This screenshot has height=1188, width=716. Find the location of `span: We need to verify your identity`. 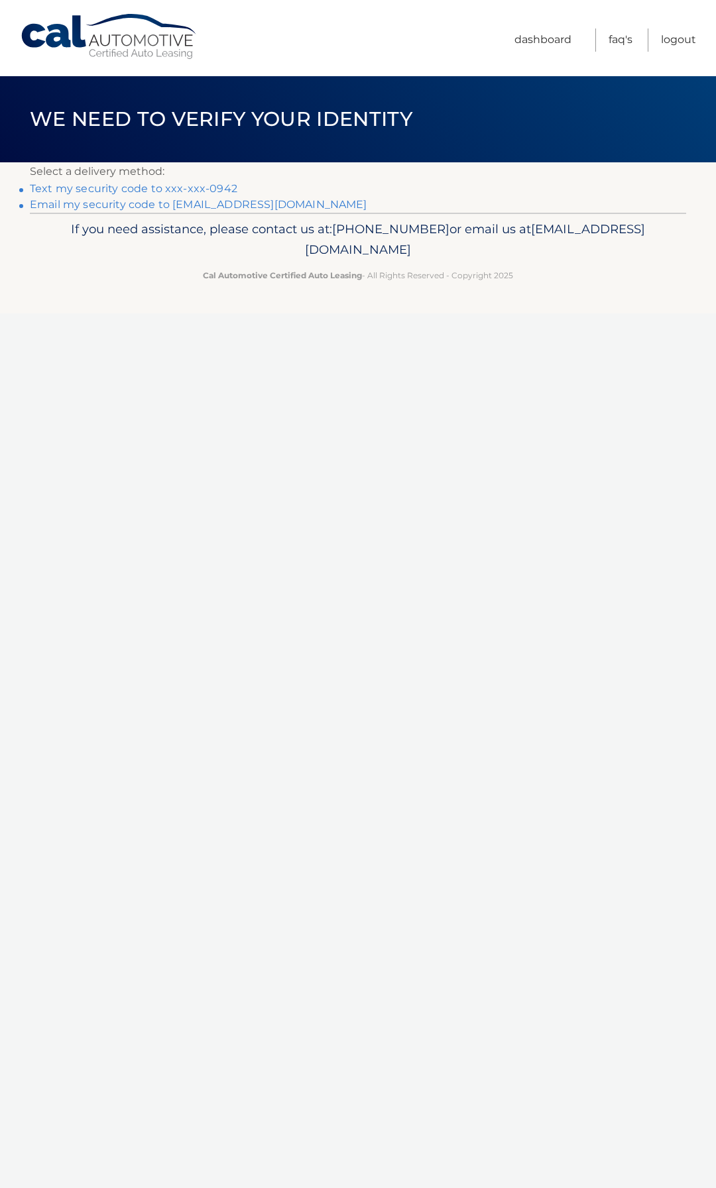

span: We need to verify your identity is located at coordinates (221, 119).